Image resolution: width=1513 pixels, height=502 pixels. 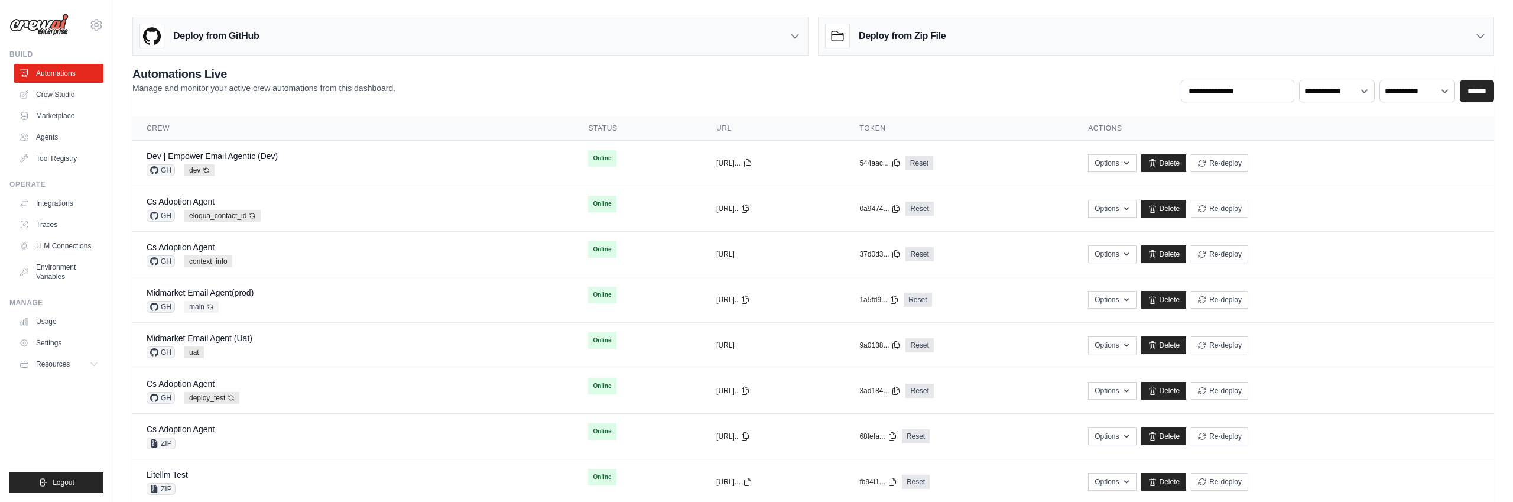 What do you see at coordinates (879, 163) in the screenshot?
I see `button: 544aac...` at bounding box center [879, 163].